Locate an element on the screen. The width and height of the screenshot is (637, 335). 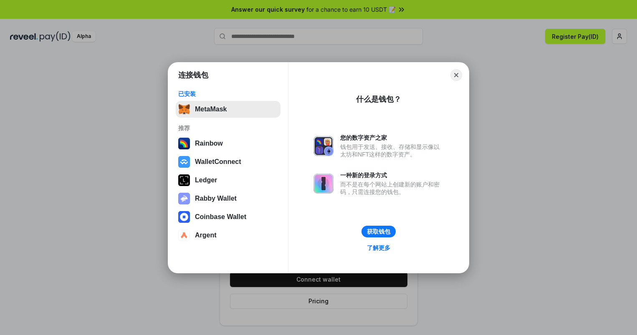
div: 钱包用于发送、接收、存储和显示像以太坊和NFT这样的数字资产。 is located at coordinates (392, 151).